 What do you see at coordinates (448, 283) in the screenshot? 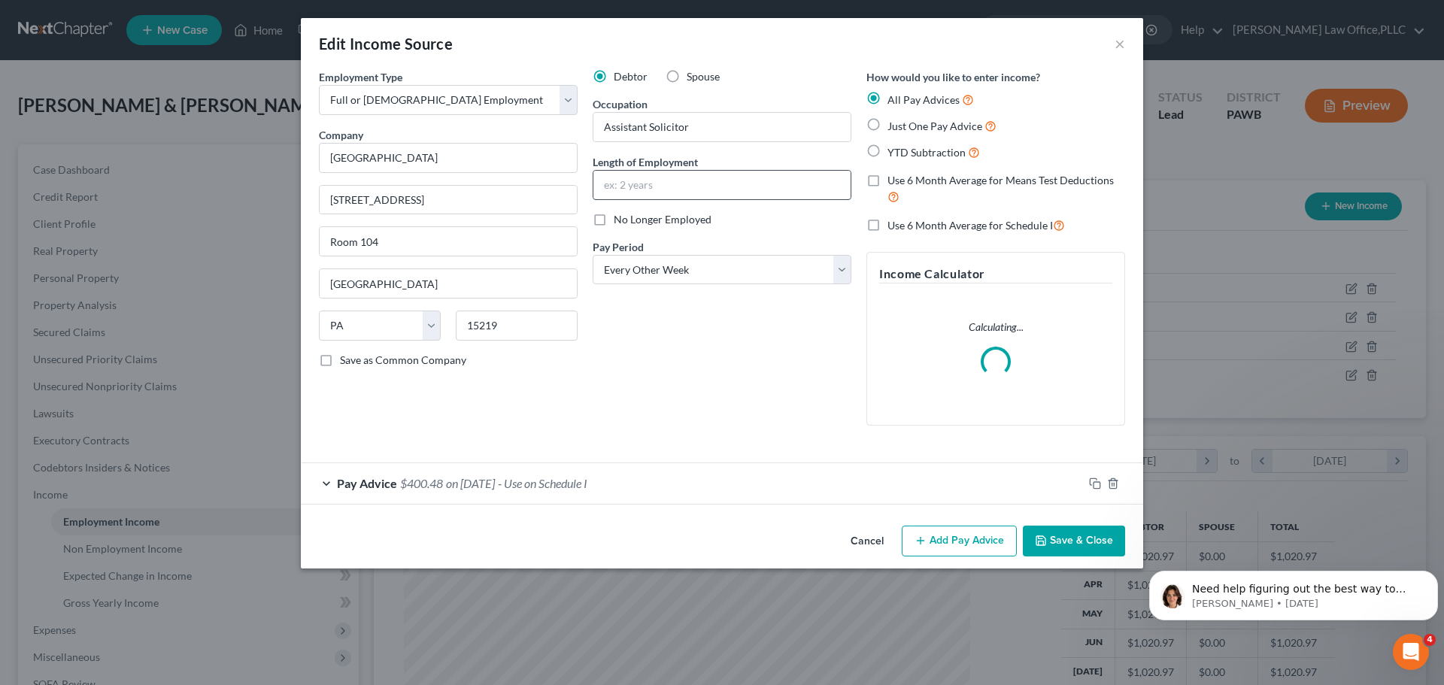
I see `input: Enter city...` at bounding box center [448, 283].